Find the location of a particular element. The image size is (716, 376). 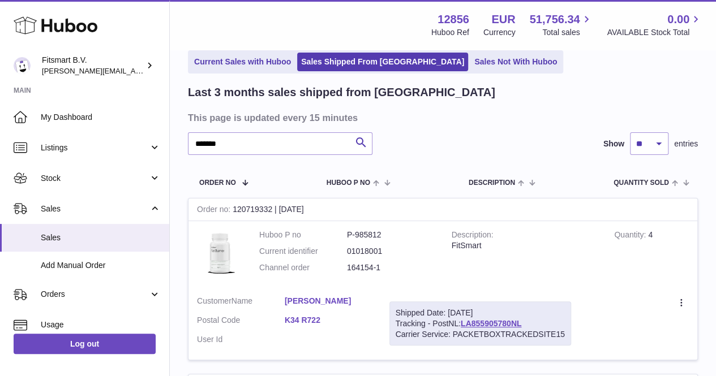

dd: P-985812 is located at coordinates (391, 235).